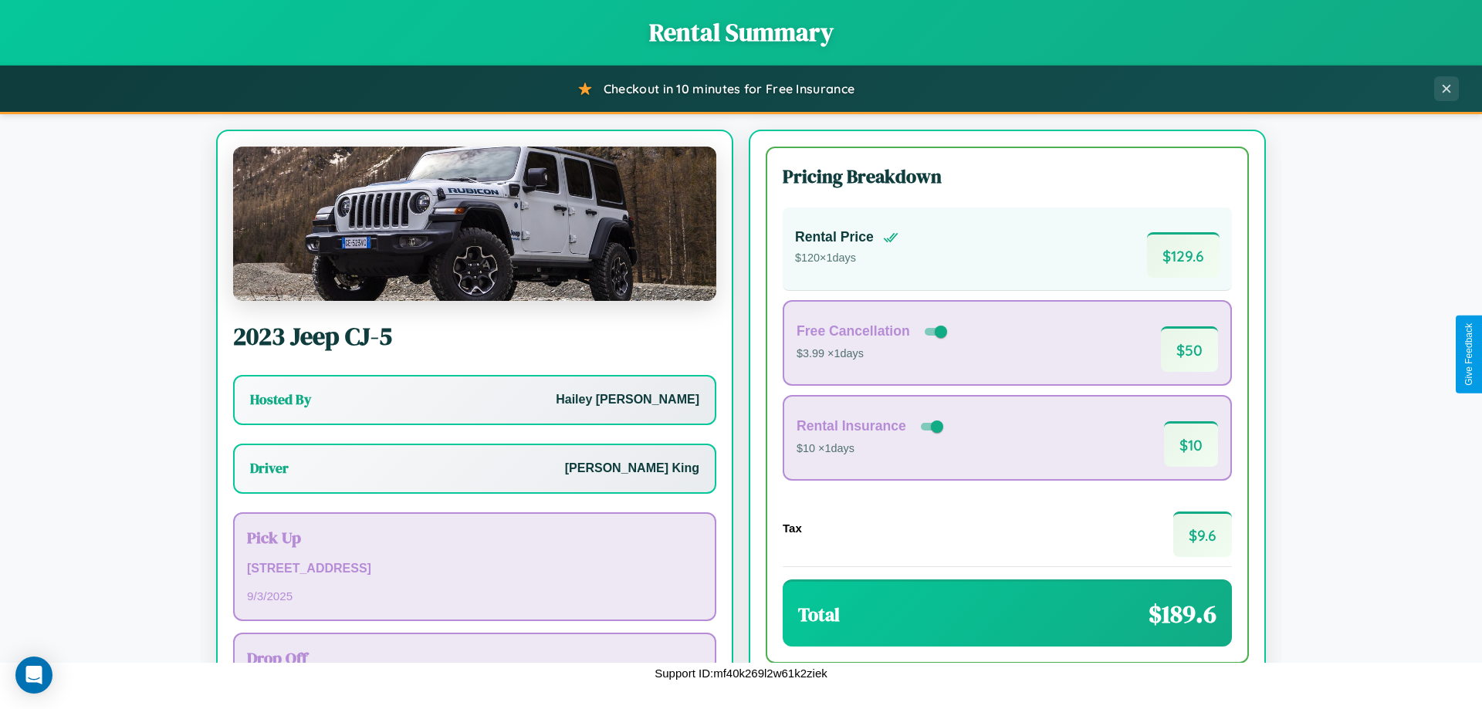 This screenshot has height=709, width=1482. What do you see at coordinates (740, 673) in the screenshot?
I see `p: Support ID: mf40k269l2w61k2ziek` at bounding box center [740, 673].